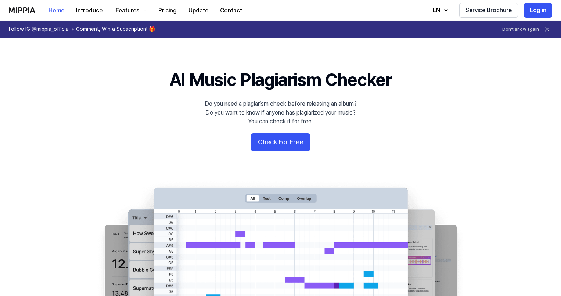  What do you see at coordinates (231, 11) in the screenshot?
I see `a: Contact` at bounding box center [231, 11].